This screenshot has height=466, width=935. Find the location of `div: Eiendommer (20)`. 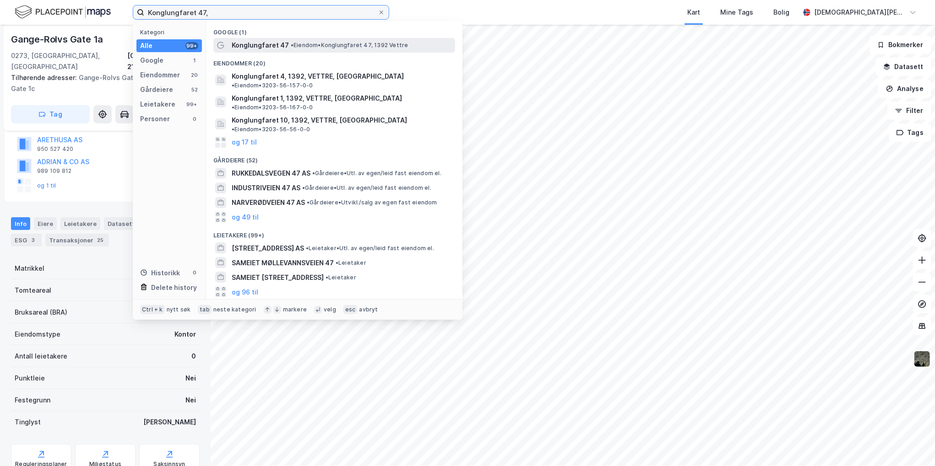

div: Eiendommer (20) is located at coordinates (334, 61).